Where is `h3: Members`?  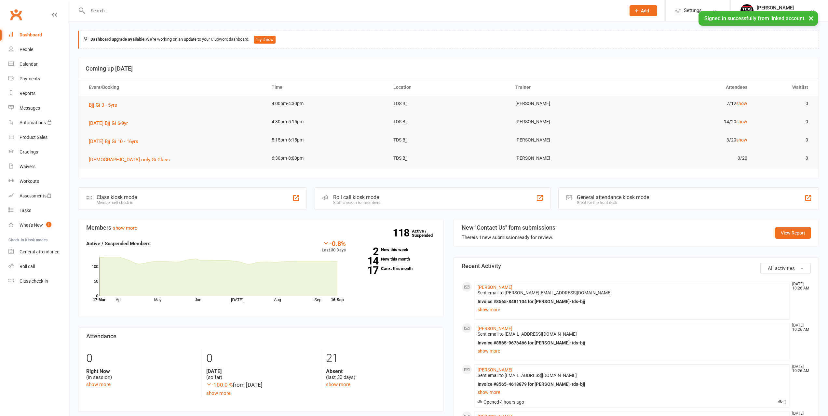
h3: Members is located at coordinates (261, 228).